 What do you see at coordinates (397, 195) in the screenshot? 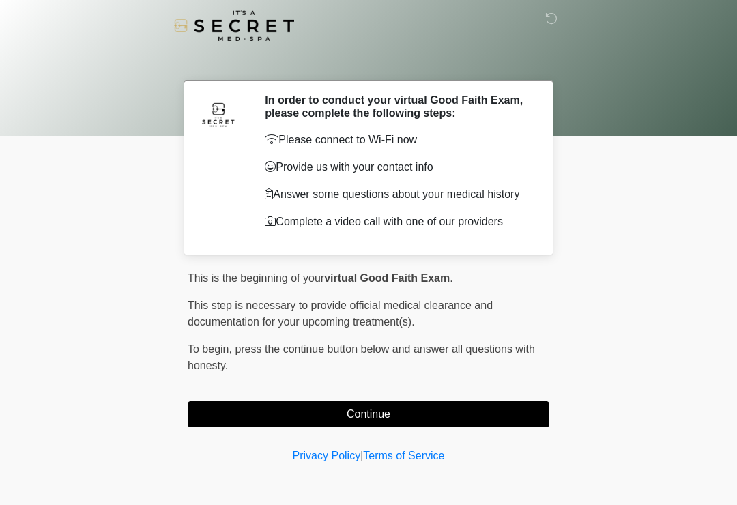
I see `p: Answer some questions about your medical history` at bounding box center [397, 195].